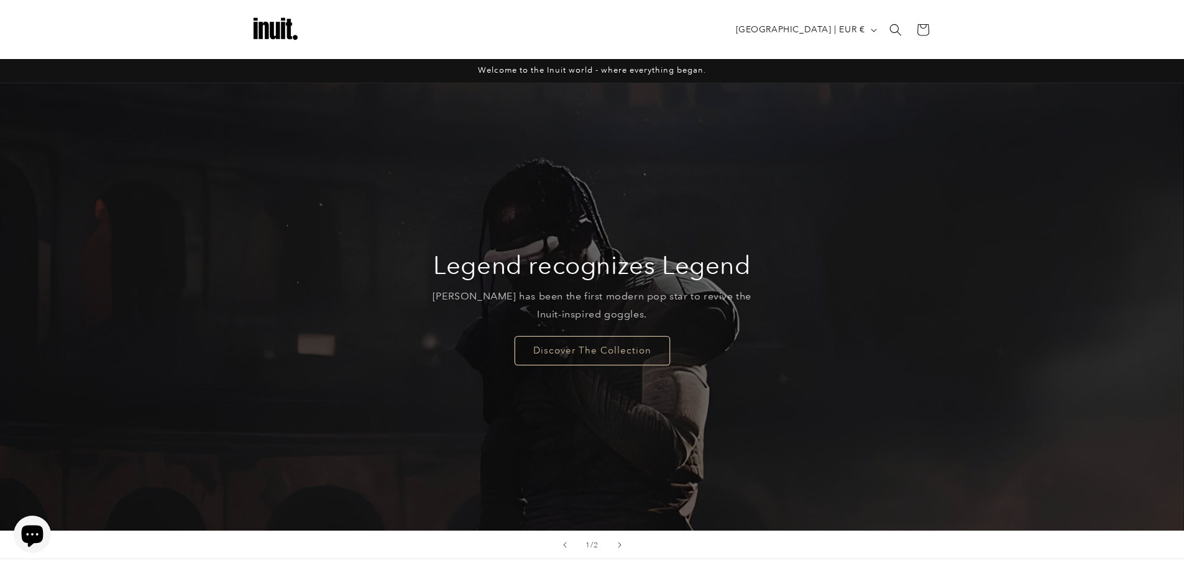  I want to click on inbox-online-store-chat: Shopify online store chat, so click(32, 536).